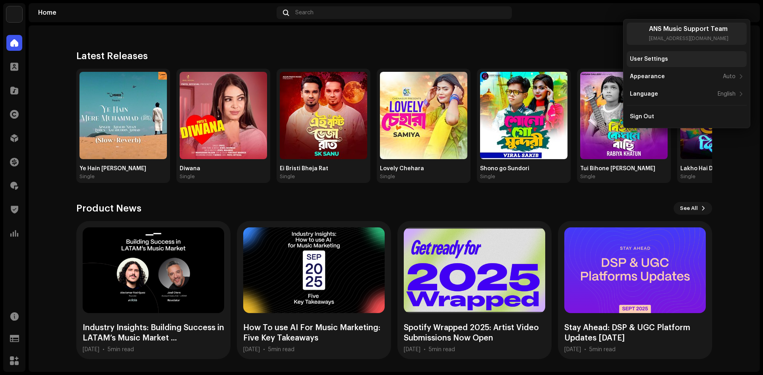  I want to click on div: Auto, so click(729, 77).